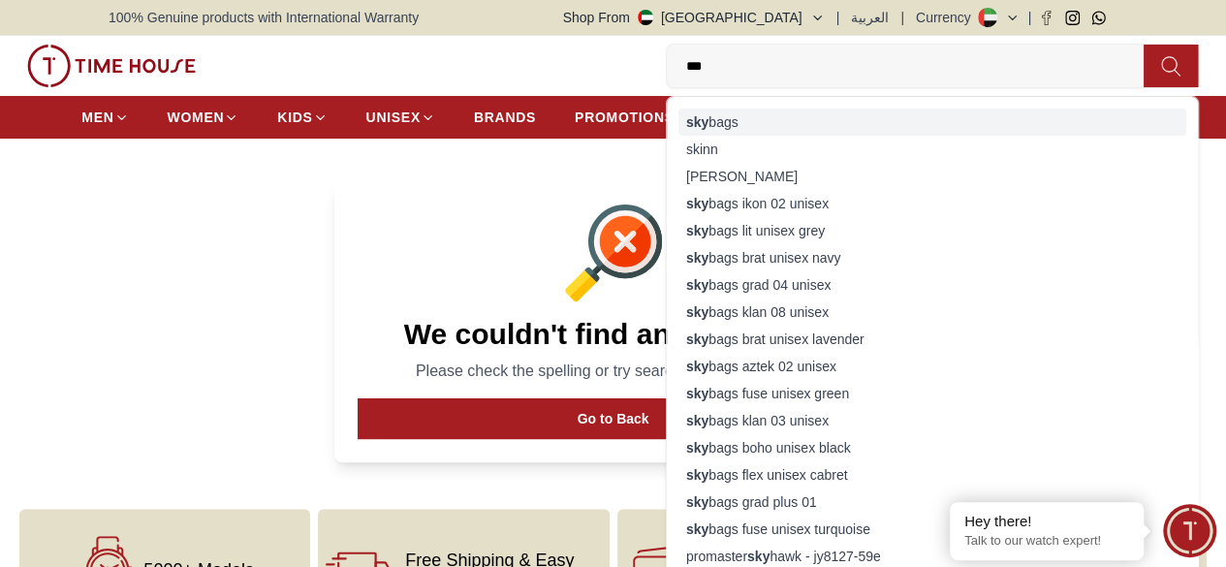  What do you see at coordinates (933, 529) in the screenshot?
I see `div: bags fuse unisex turquoise` at bounding box center [933, 529].